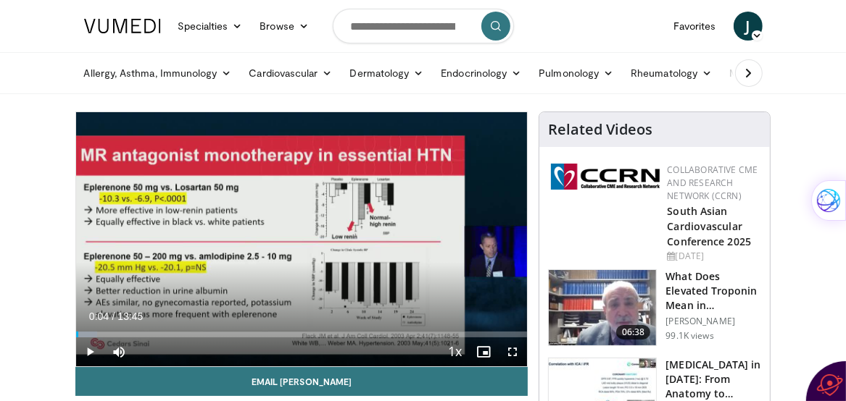 Image resolution: width=846 pixels, height=401 pixels. What do you see at coordinates (290, 73) in the screenshot?
I see `a: Cardiovascular` at bounding box center [290, 73].